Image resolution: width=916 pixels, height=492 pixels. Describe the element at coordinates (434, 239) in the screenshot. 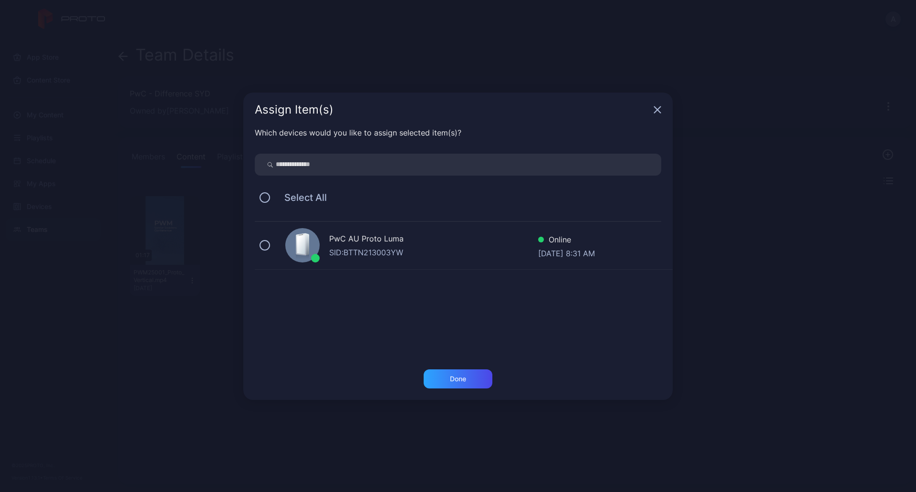

I see `div: PwC AU Proto Luma` at that location.